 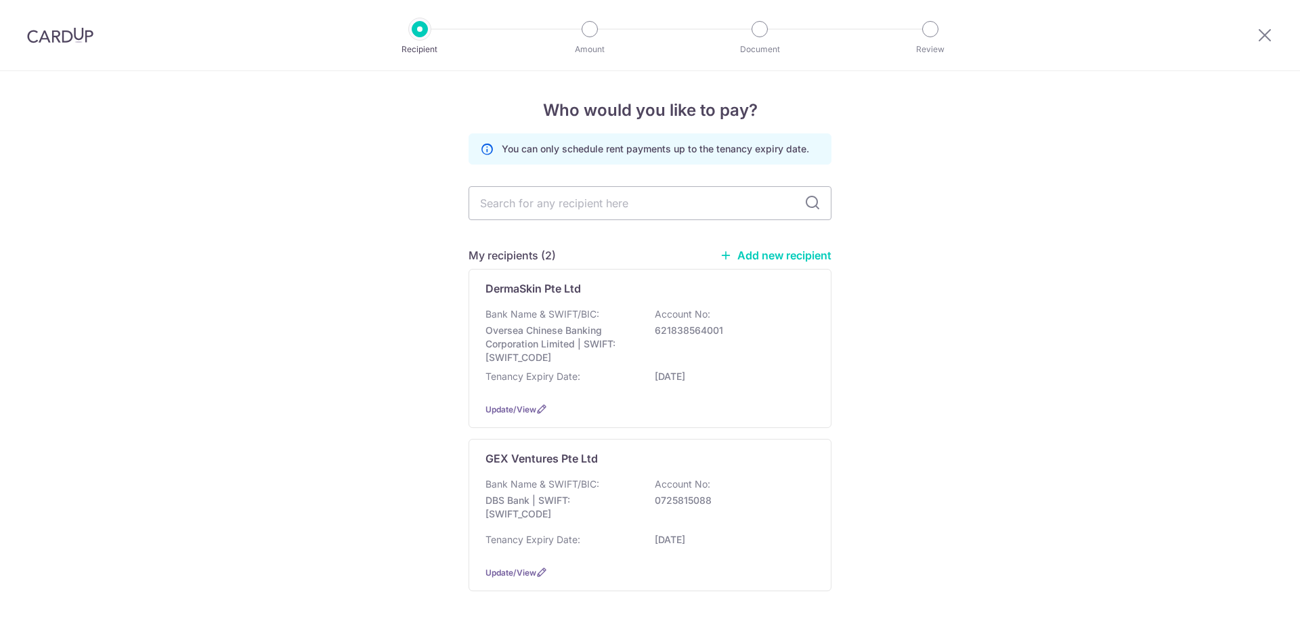 I want to click on img: CardUp, so click(x=60, y=35).